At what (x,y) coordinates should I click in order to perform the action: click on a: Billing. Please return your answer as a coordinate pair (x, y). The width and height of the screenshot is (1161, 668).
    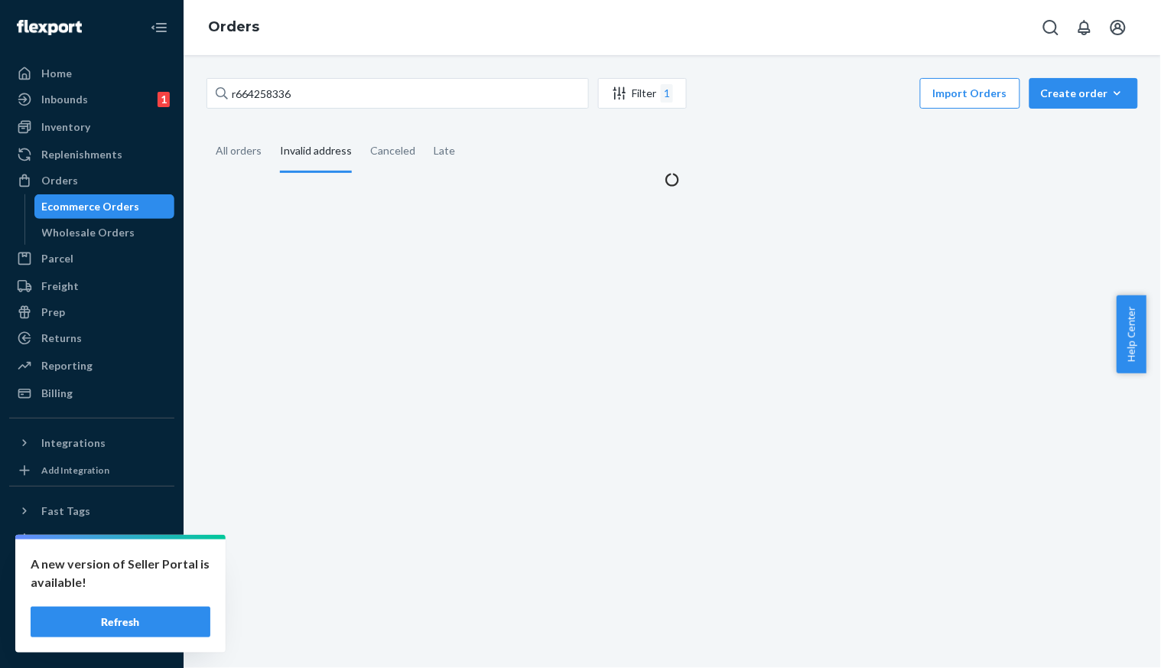
    Looking at the image, I should click on (92, 393).